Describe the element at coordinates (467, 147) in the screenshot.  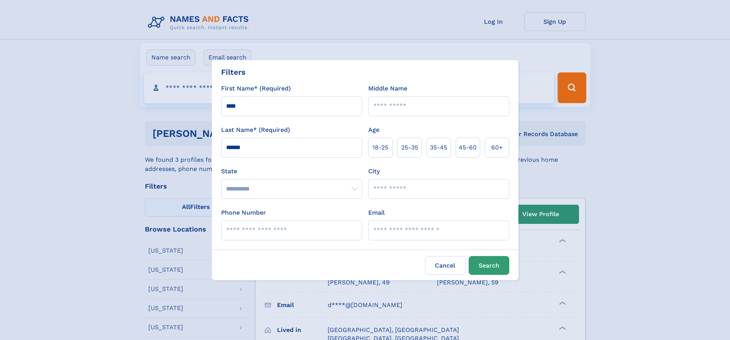
I see `span: 45‑60` at that location.